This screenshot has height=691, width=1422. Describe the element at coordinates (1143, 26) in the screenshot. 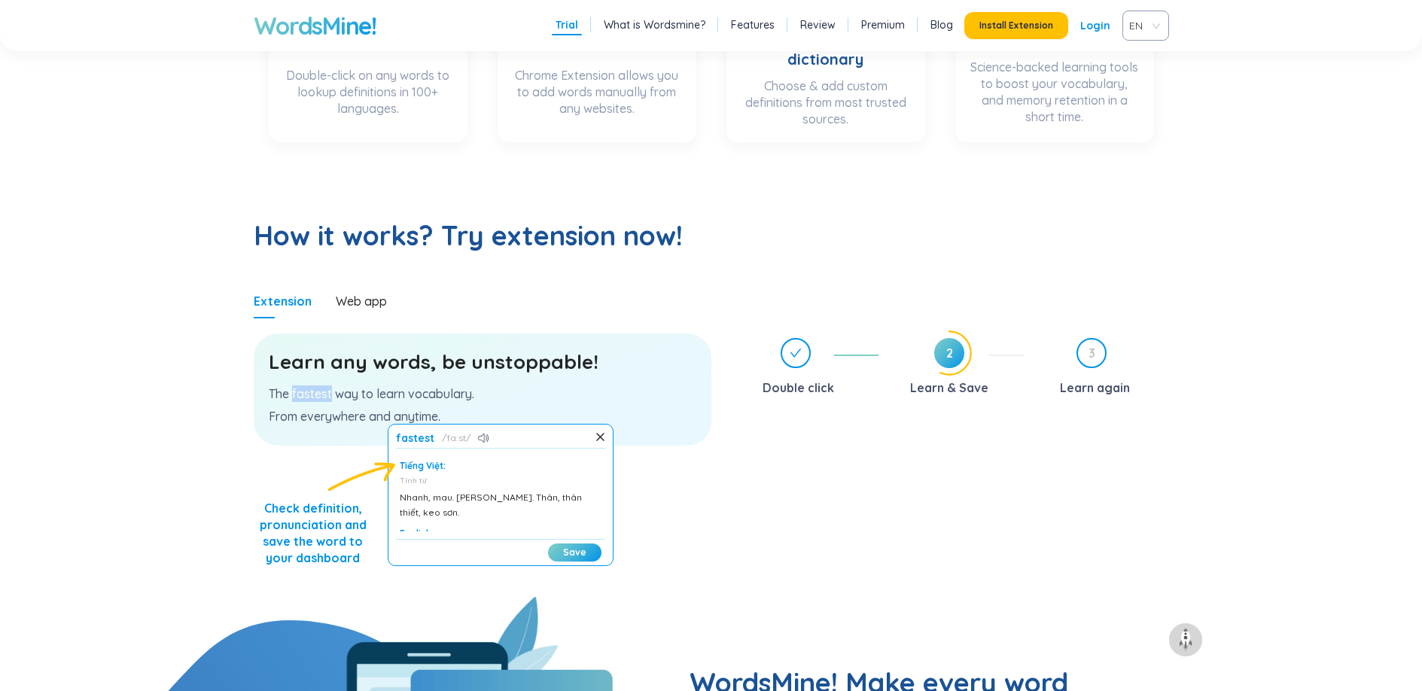

I see `span: VIE` at that location.